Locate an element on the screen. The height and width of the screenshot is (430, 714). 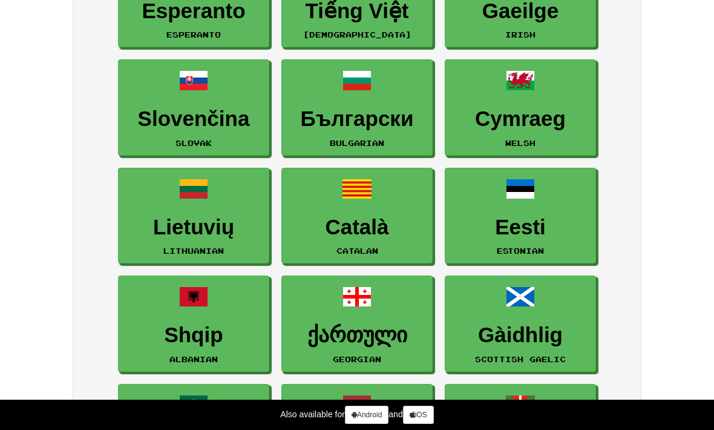
a: CatalàCatalan is located at coordinates (357, 216).